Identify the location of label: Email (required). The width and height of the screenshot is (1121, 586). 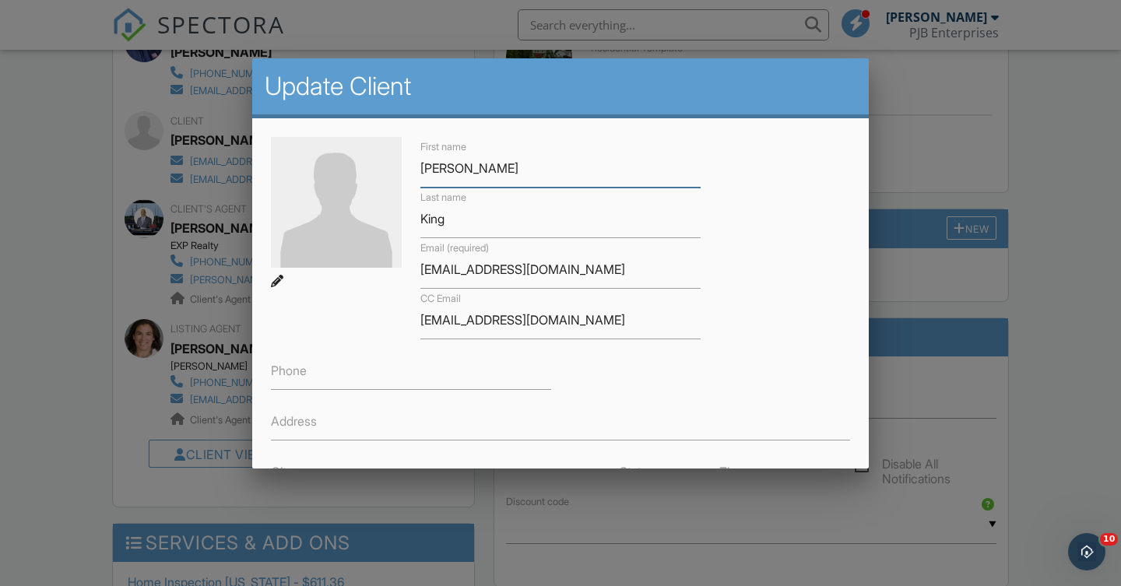
(454, 248).